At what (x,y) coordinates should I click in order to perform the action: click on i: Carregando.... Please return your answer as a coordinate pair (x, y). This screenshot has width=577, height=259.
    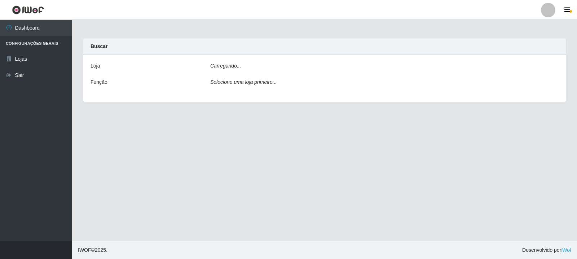
    Looking at the image, I should click on (226, 66).